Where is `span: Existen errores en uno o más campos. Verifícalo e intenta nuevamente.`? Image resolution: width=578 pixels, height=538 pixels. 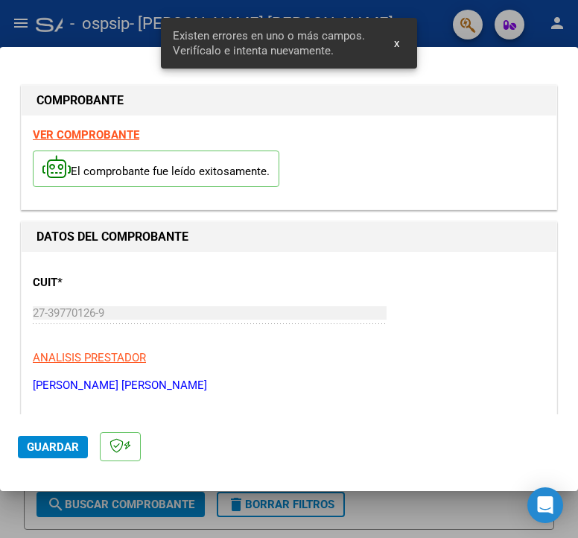 span: Existen errores en uno o más campos. Verifícalo e intenta nuevamente. is located at coordinates (274, 43).